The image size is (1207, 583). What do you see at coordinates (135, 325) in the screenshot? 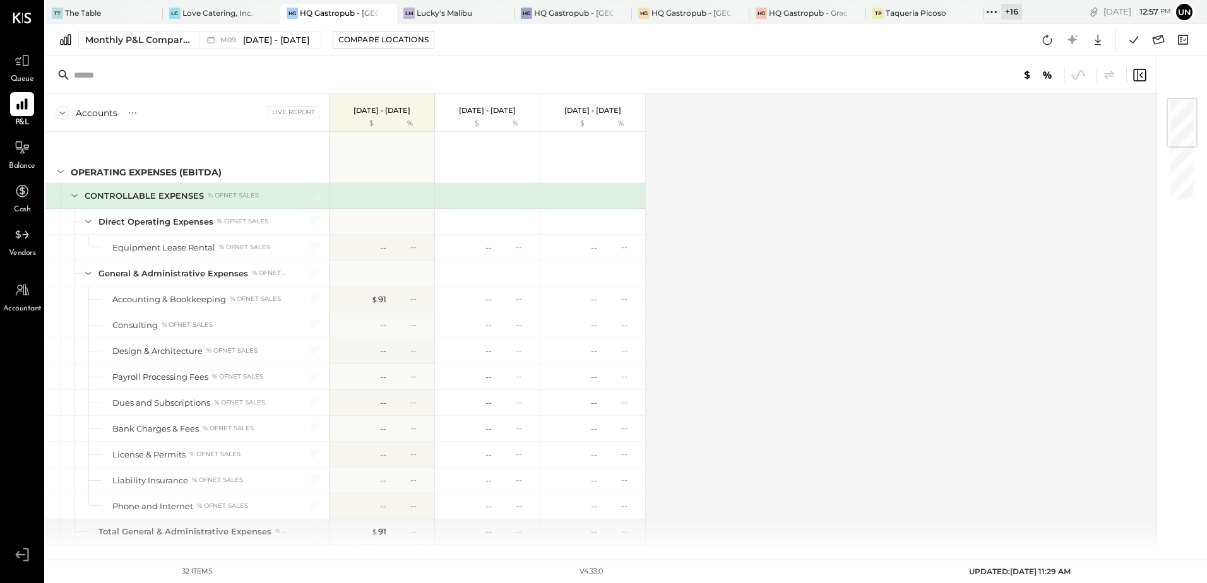
I see `div: Consulting` at bounding box center [135, 325].